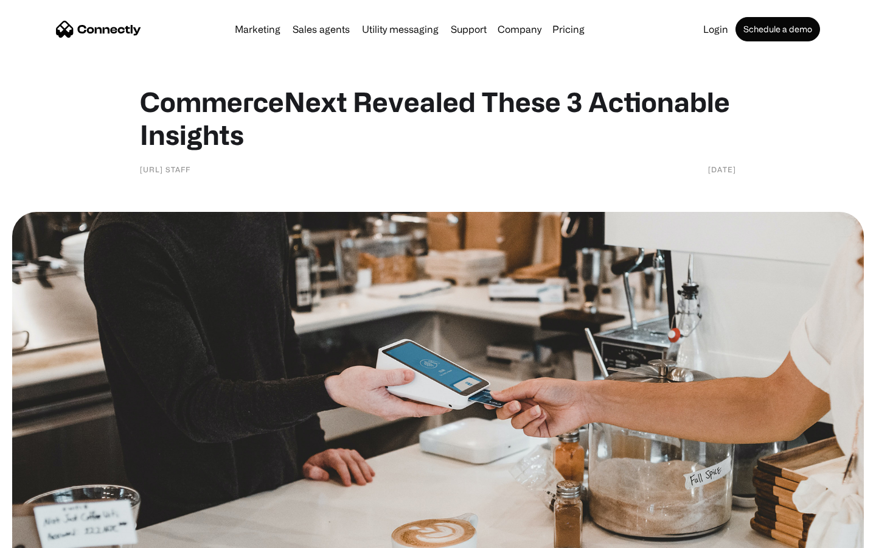 This screenshot has height=548, width=876. What do you see at coordinates (778, 29) in the screenshot?
I see `a: Schedule a demo` at bounding box center [778, 29].